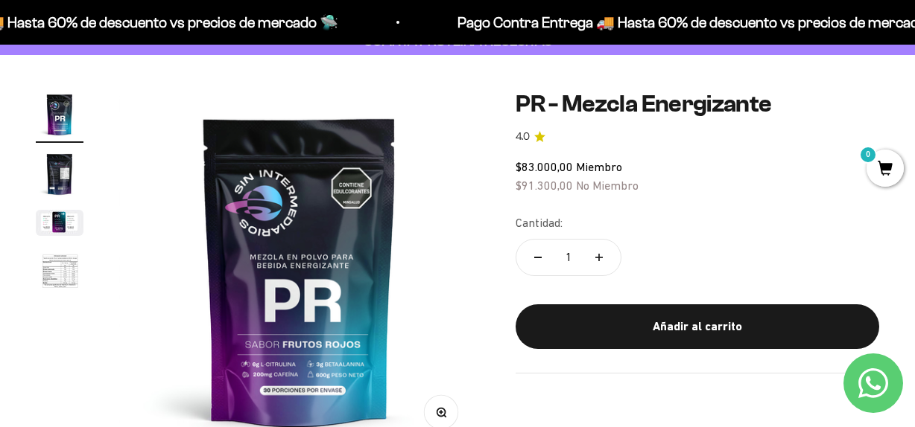  Describe the element at coordinates (60, 117) in the screenshot. I see `button: Ir al artículo 1` at that location.